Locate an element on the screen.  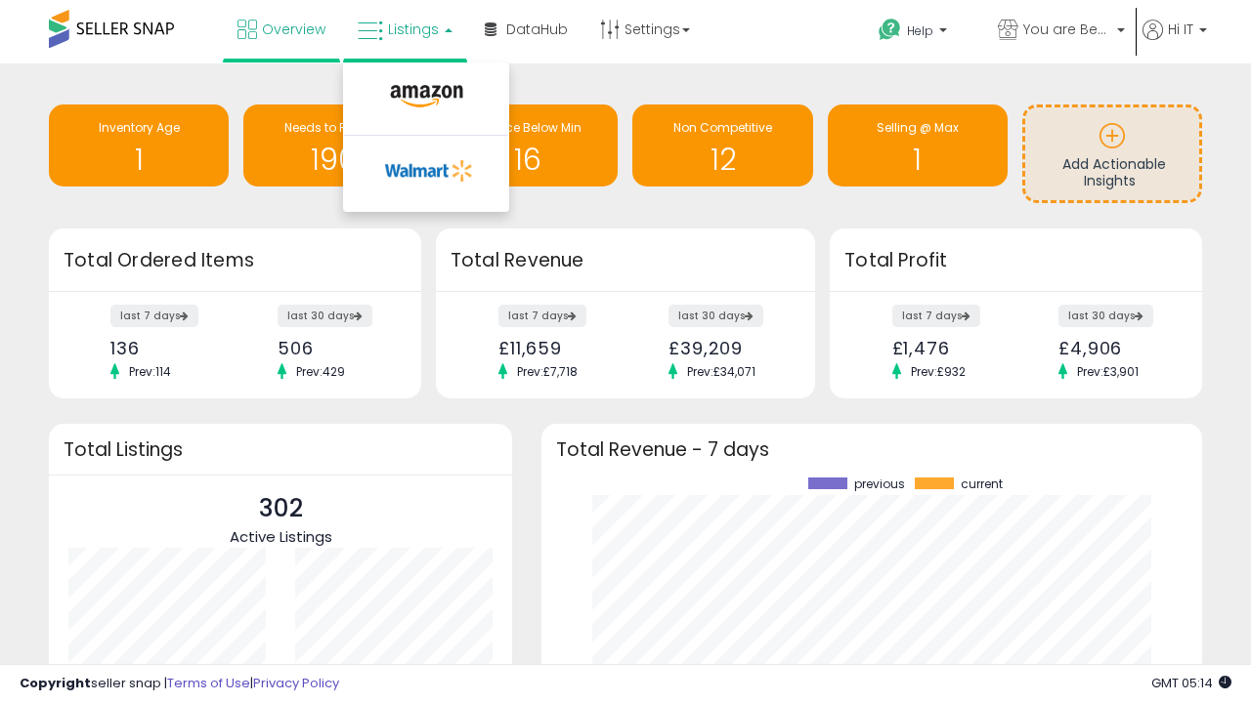
span: Prev: £3,901 is located at coordinates (1107, 371).